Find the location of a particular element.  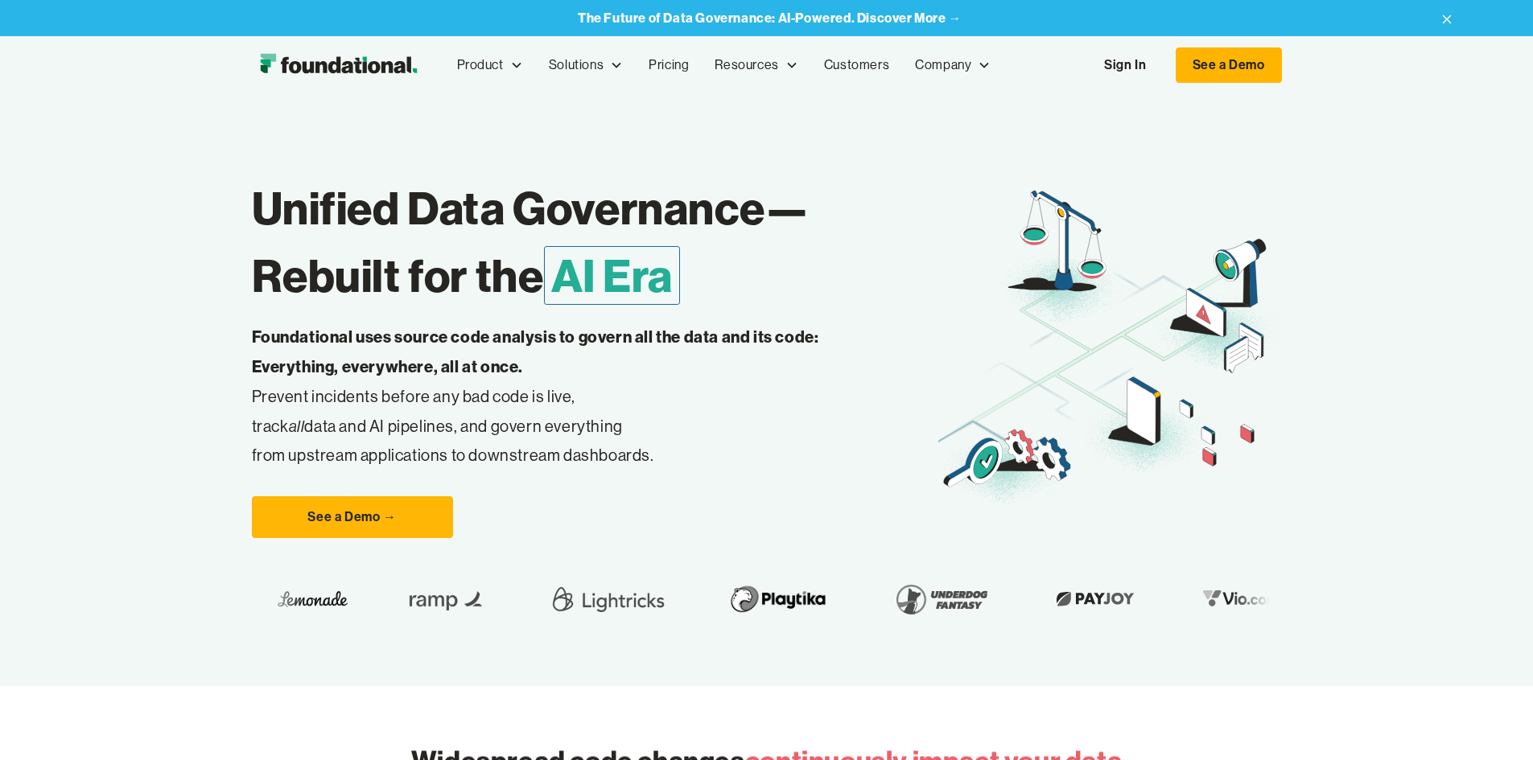

a: See a Demo → is located at coordinates (352, 517).